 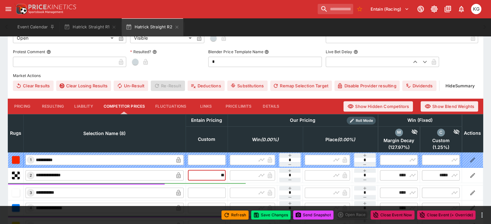 I want to click on div: Visible, so click(x=162, y=38).